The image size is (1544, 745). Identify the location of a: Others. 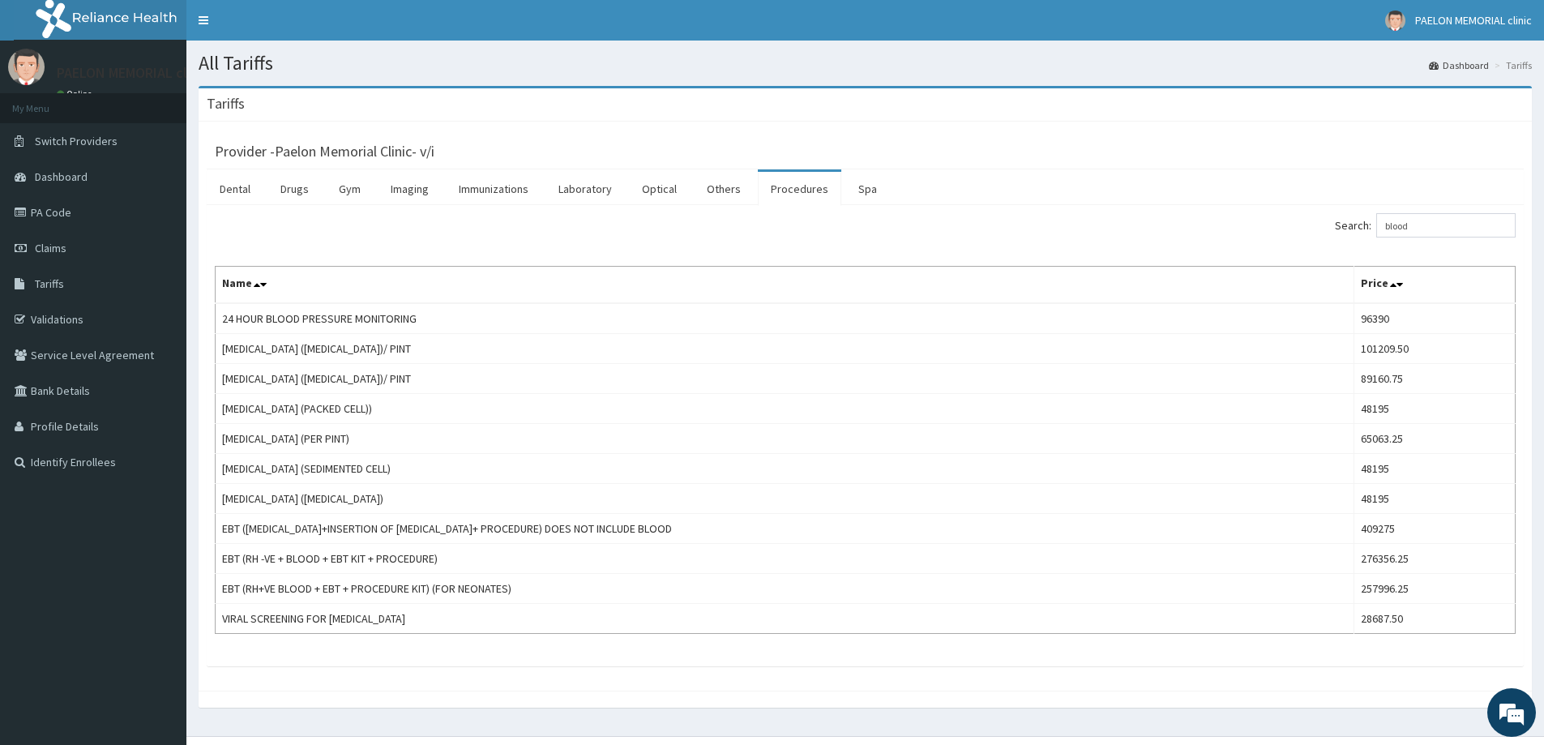
(724, 189).